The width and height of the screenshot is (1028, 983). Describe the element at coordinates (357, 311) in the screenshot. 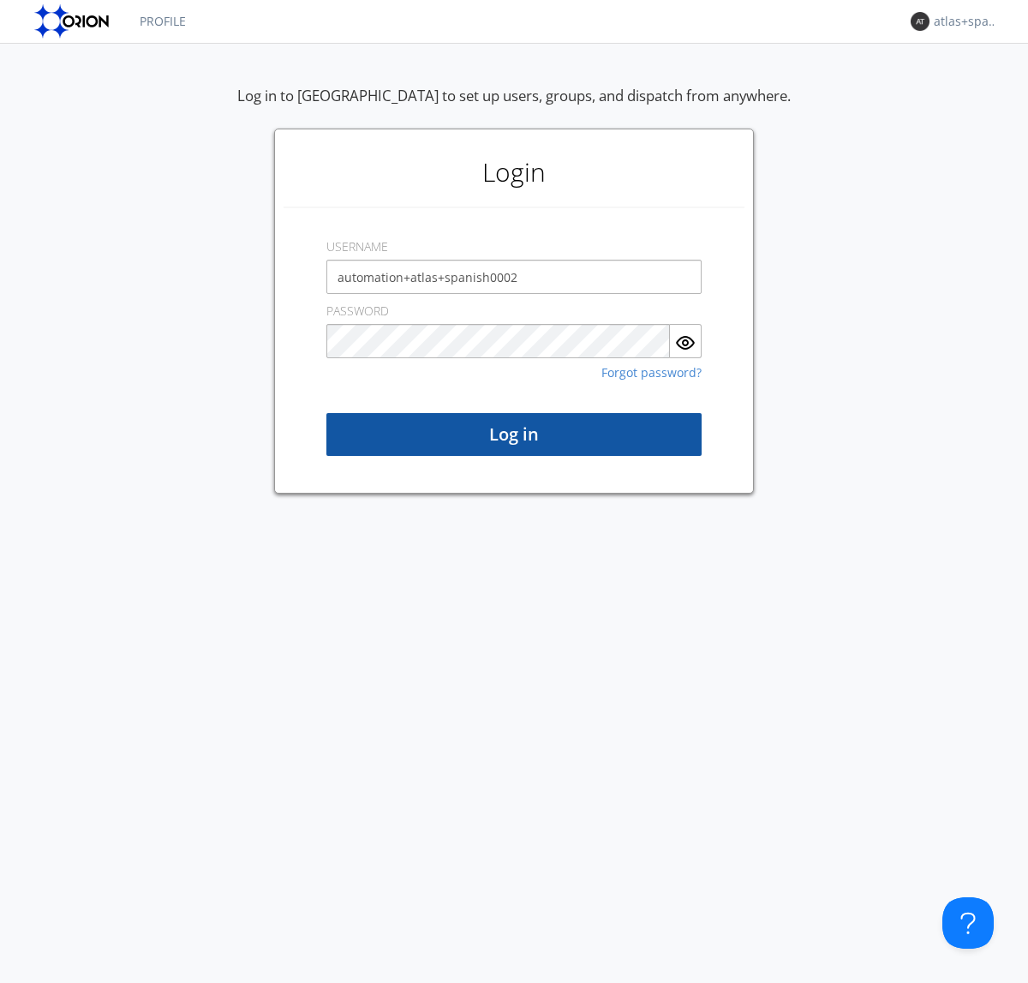

I see `label: PASSWORD` at that location.